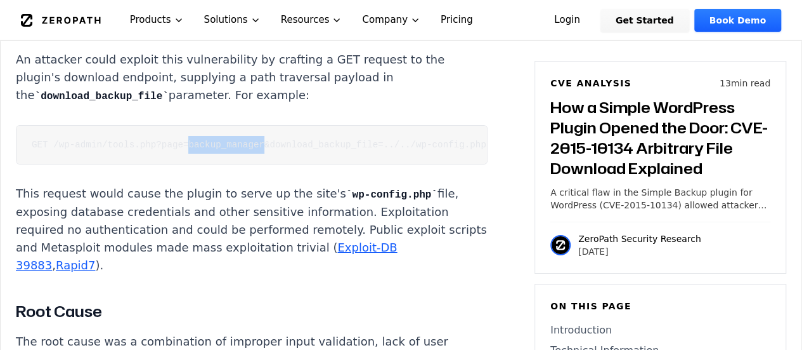 Image resolution: width=802 pixels, height=350 pixels. I want to click on h6: On this page, so click(660, 306).